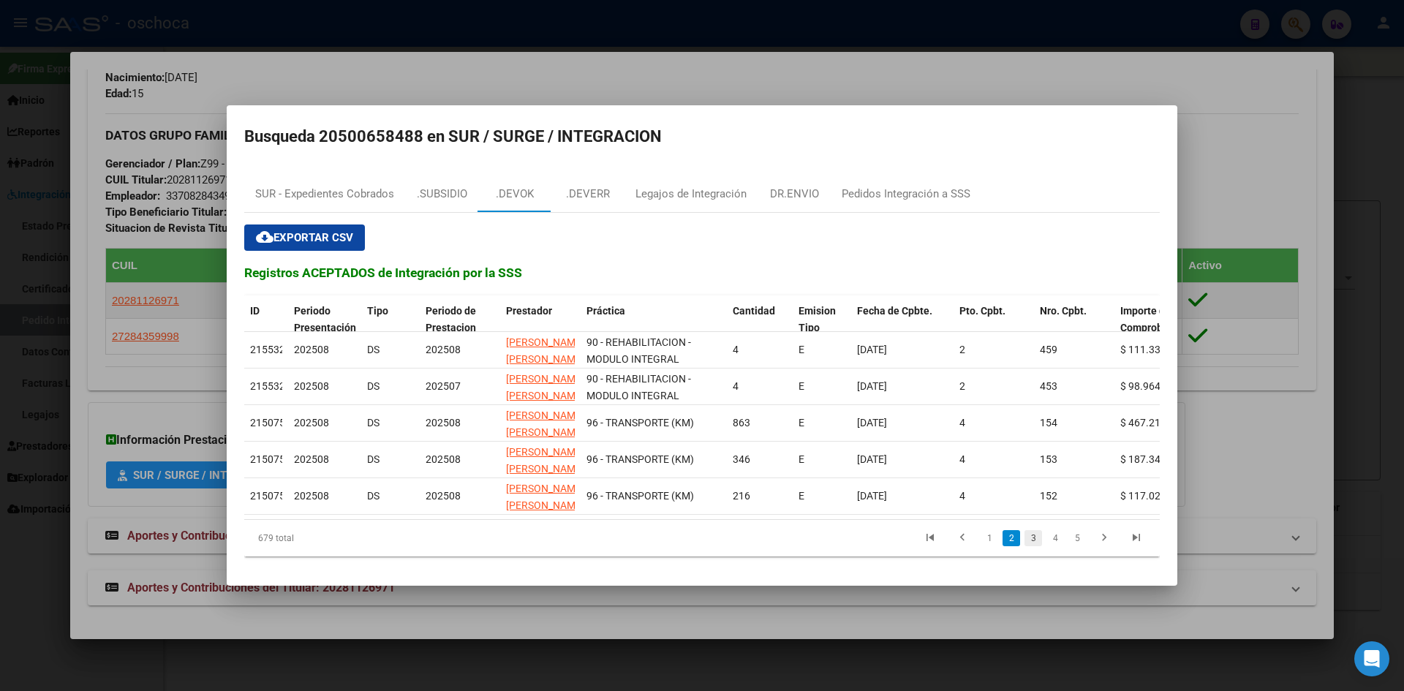 This screenshot has height=691, width=1404. What do you see at coordinates (994, 319) in the screenshot?
I see `datatable-header-cell: Pto. Cpbt.` at bounding box center [994, 319].